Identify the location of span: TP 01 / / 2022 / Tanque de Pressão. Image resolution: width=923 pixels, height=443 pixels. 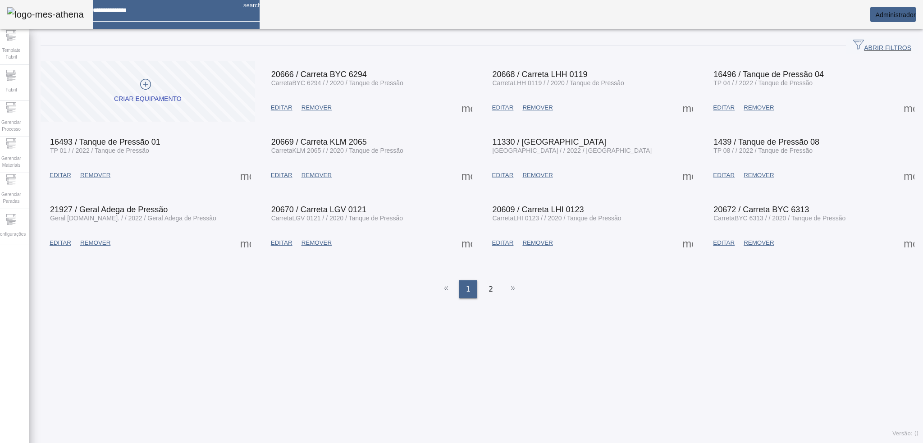
(100, 150).